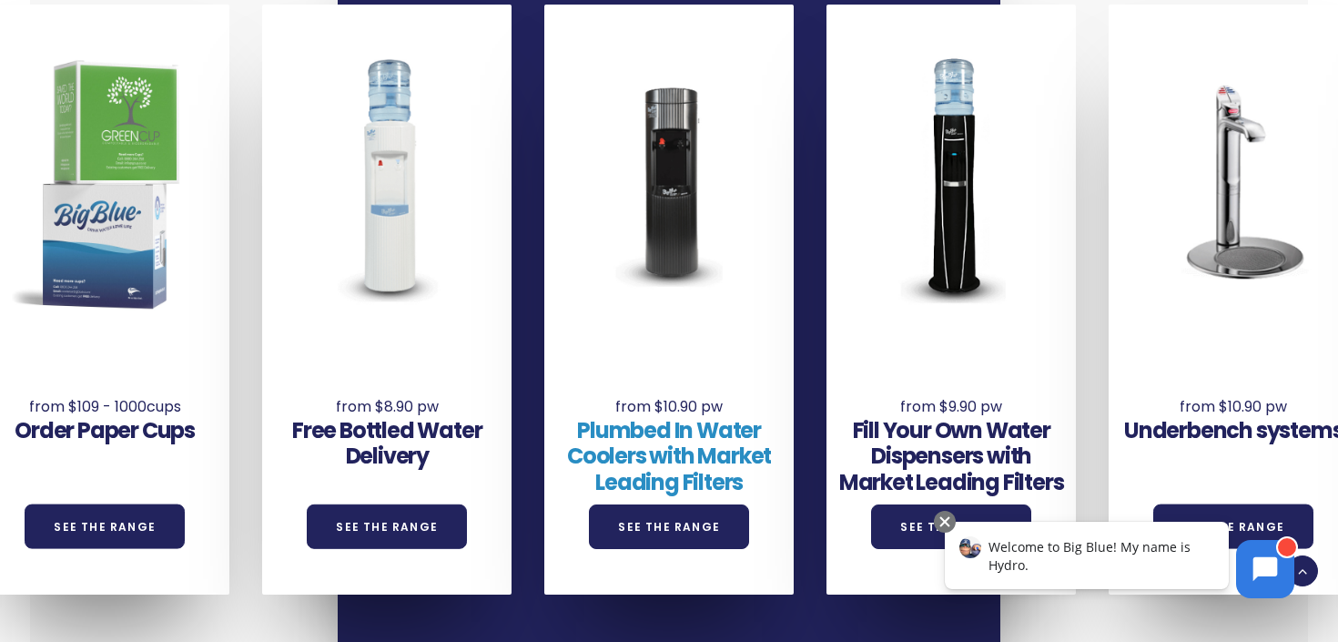  What do you see at coordinates (669, 456) in the screenshot?
I see `a: Plumbed In Water Coolers with Market Leading Filters` at bounding box center [669, 456].